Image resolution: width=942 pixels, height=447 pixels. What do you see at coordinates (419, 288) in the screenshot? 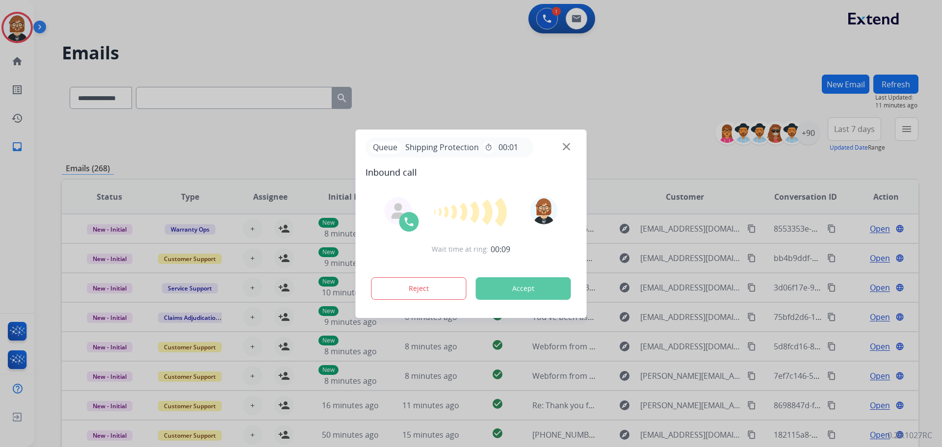
I see `button: Reject` at bounding box center [419, 288].